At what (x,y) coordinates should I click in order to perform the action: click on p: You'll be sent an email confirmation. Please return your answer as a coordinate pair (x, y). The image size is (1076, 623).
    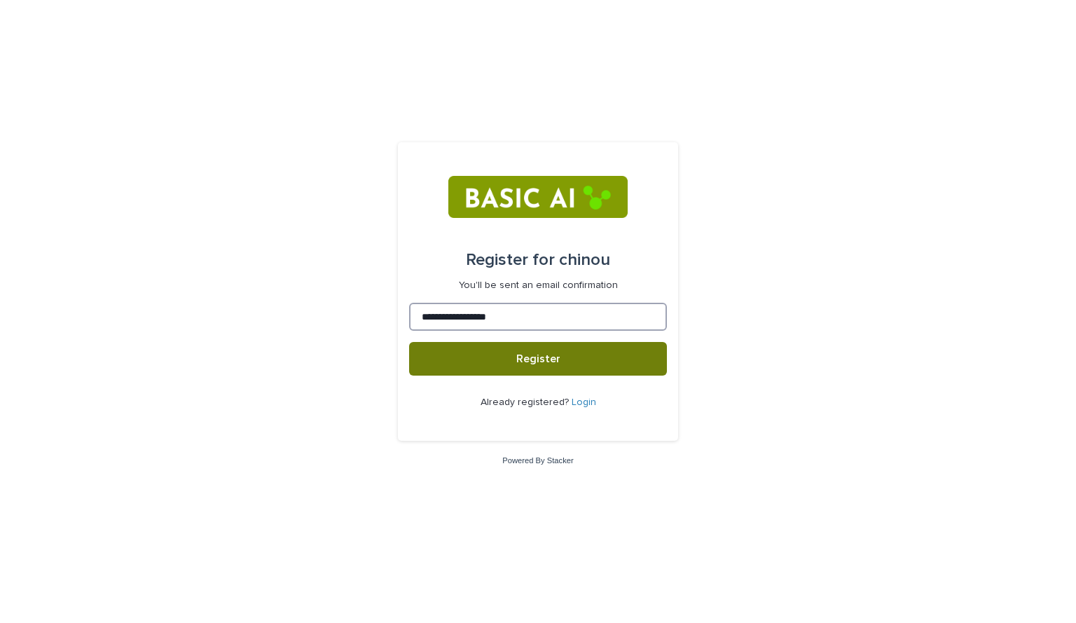
    Looking at the image, I should click on (538, 285).